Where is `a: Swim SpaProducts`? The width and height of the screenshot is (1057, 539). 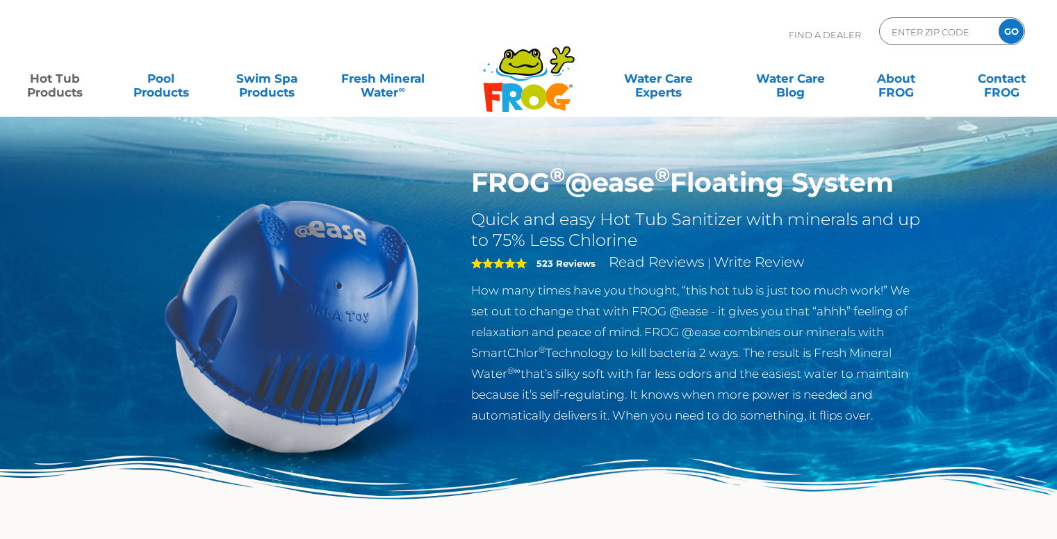 a: Swim SpaProducts is located at coordinates (267, 78).